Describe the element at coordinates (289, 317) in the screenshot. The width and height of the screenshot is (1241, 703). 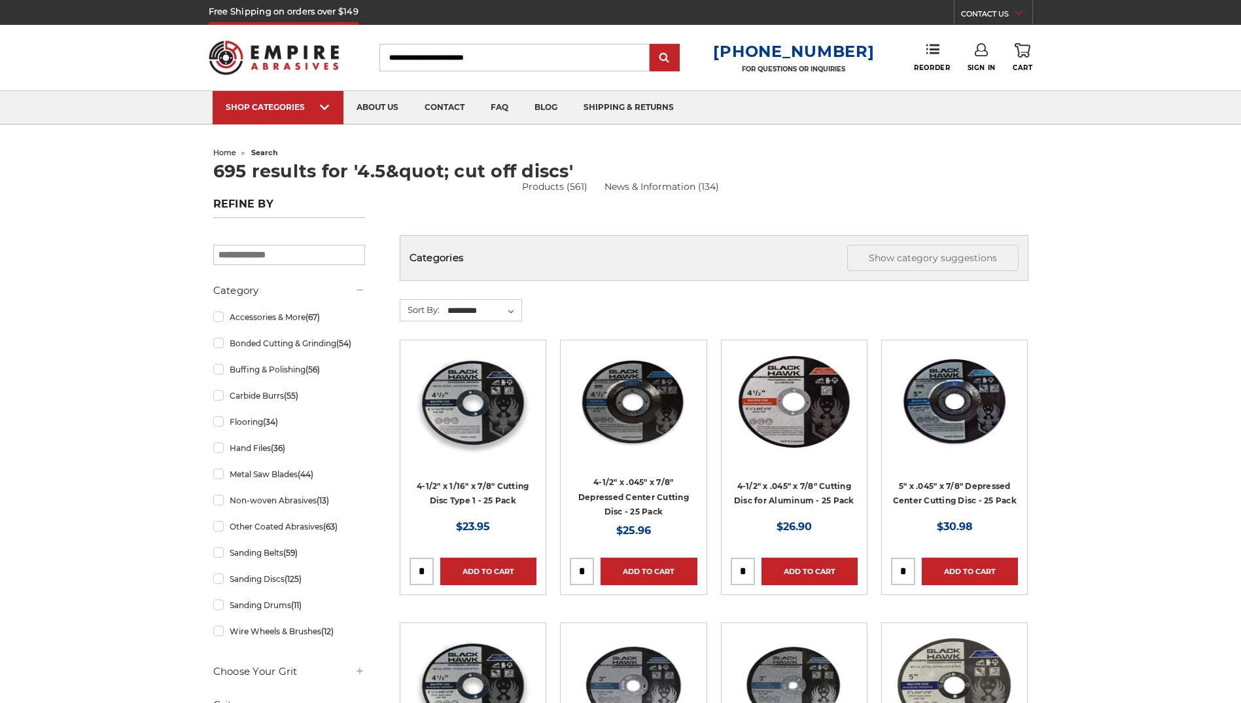
I see `a: Accessories & More(67)` at that location.